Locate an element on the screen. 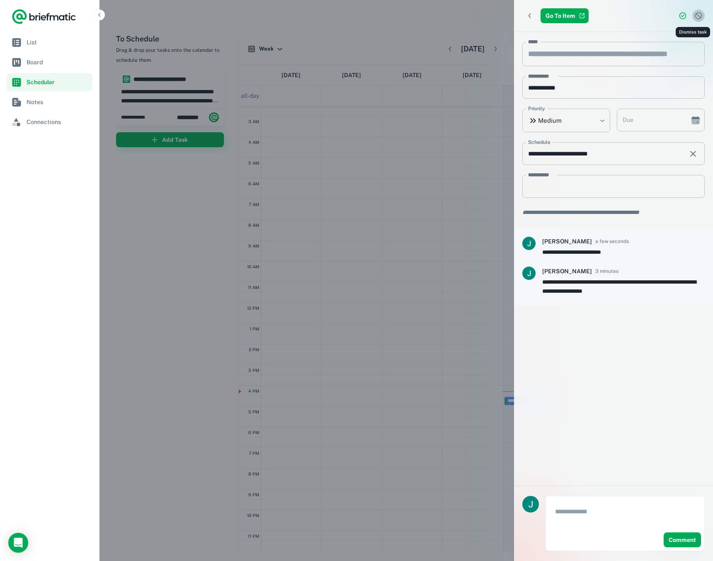 Image resolution: width=713 pixels, height=561 pixels. span: Notes is located at coordinates (58, 102).